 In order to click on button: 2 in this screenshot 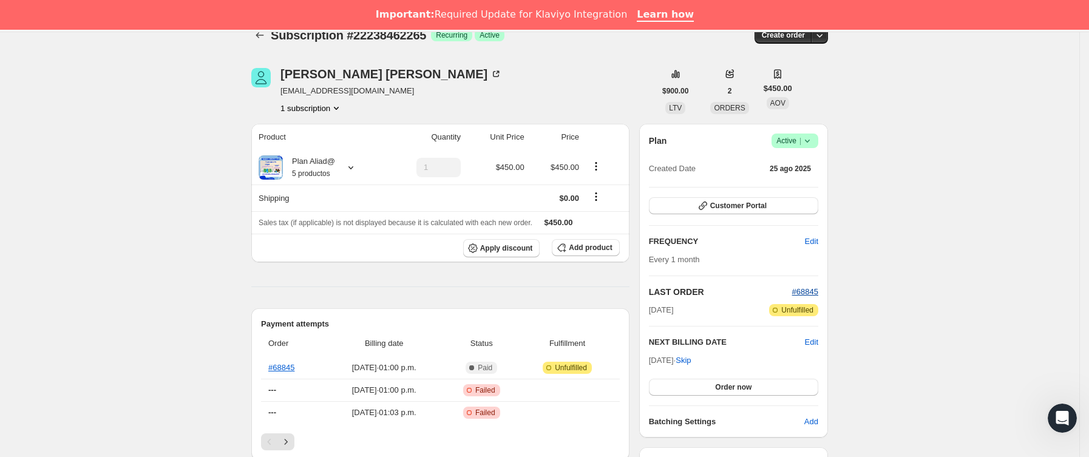, I will do `click(730, 91)`.